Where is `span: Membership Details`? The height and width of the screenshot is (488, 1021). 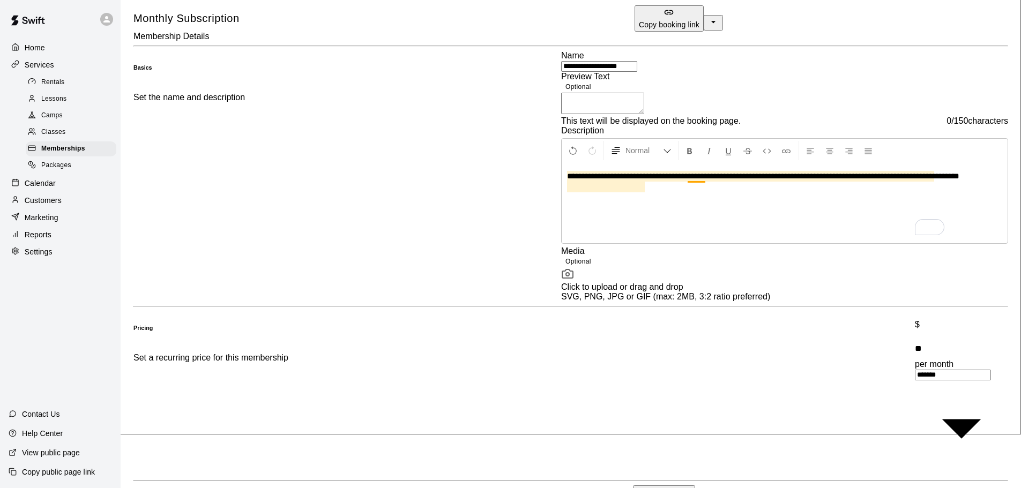 span: Membership Details is located at coordinates (171, 36).